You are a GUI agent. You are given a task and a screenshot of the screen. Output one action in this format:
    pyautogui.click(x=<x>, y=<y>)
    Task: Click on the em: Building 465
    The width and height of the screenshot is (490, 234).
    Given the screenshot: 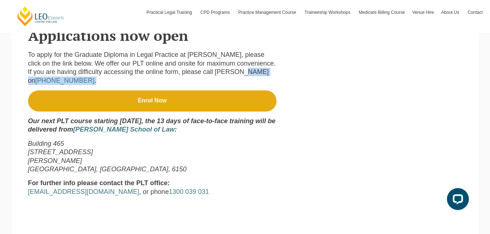 What is the action you would take?
    pyautogui.click(x=46, y=144)
    